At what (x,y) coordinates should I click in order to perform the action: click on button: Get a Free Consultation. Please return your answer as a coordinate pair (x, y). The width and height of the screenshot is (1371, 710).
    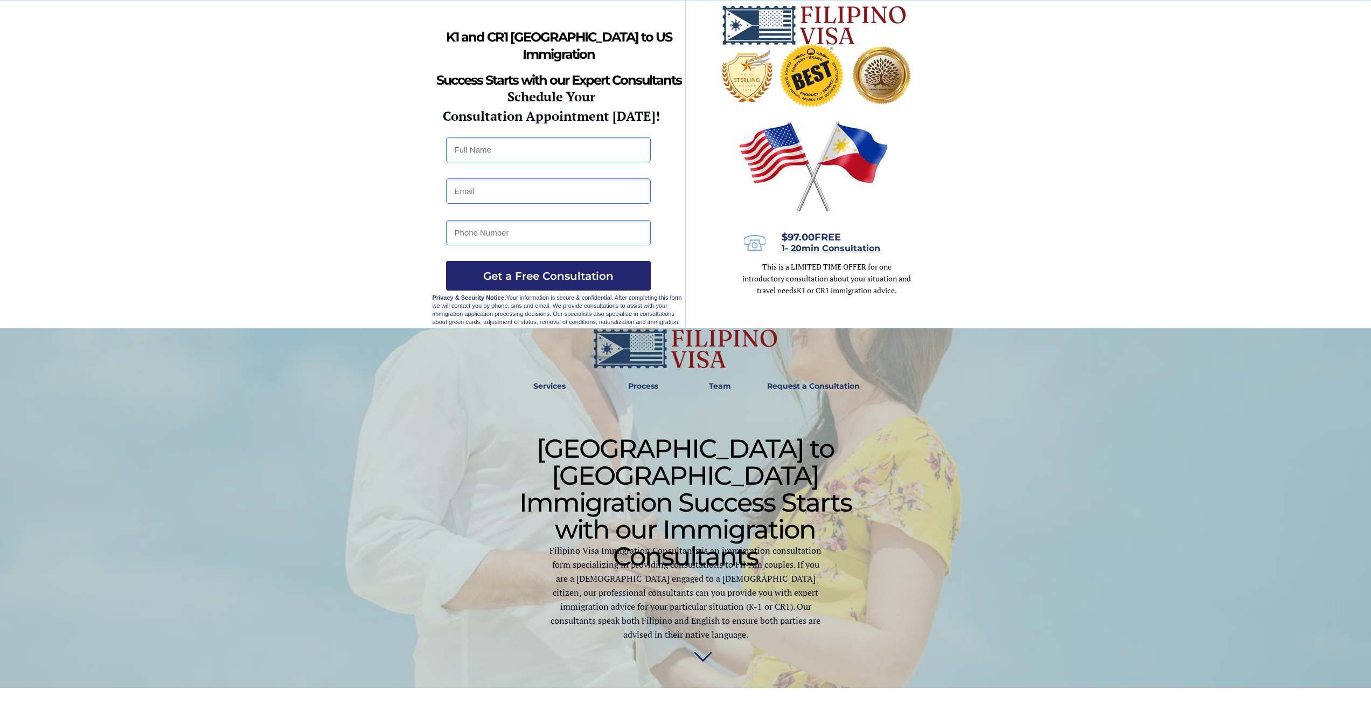
    Looking at the image, I should click on (548, 275).